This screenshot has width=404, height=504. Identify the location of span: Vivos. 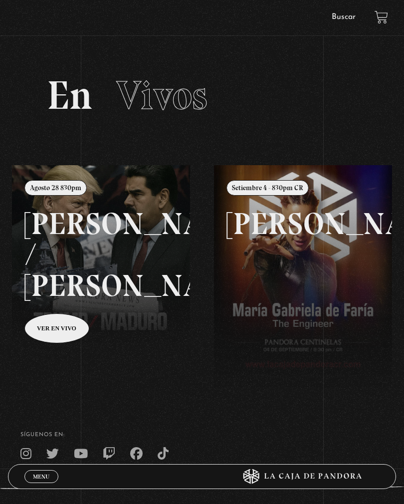
(162, 95).